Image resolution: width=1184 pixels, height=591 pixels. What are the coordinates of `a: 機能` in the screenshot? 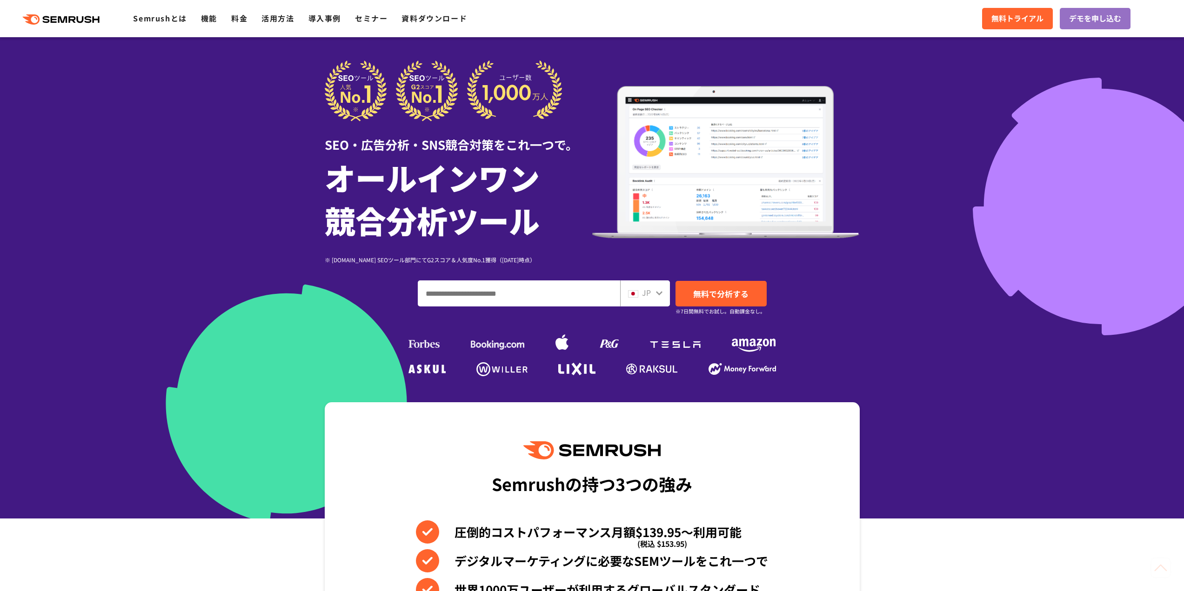 It's located at (209, 18).